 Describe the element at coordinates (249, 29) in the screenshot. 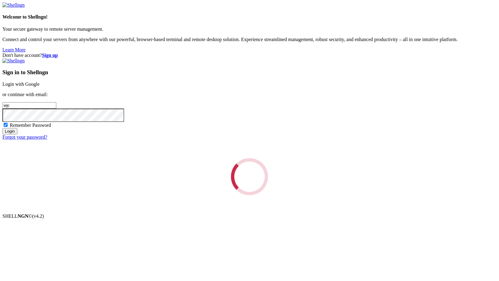

I see `p: Your secure gateway to remote server management.` at that location.